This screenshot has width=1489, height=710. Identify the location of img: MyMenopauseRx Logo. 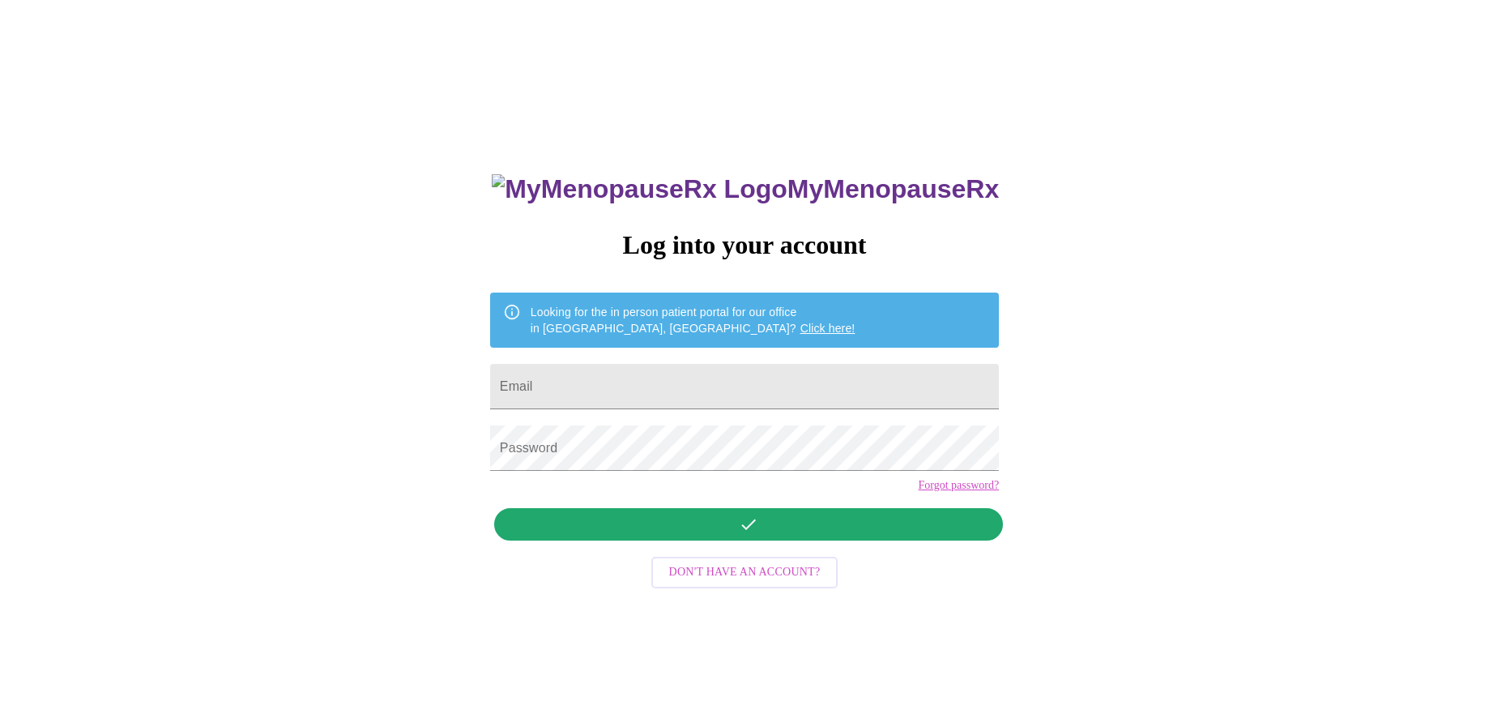
(639, 189).